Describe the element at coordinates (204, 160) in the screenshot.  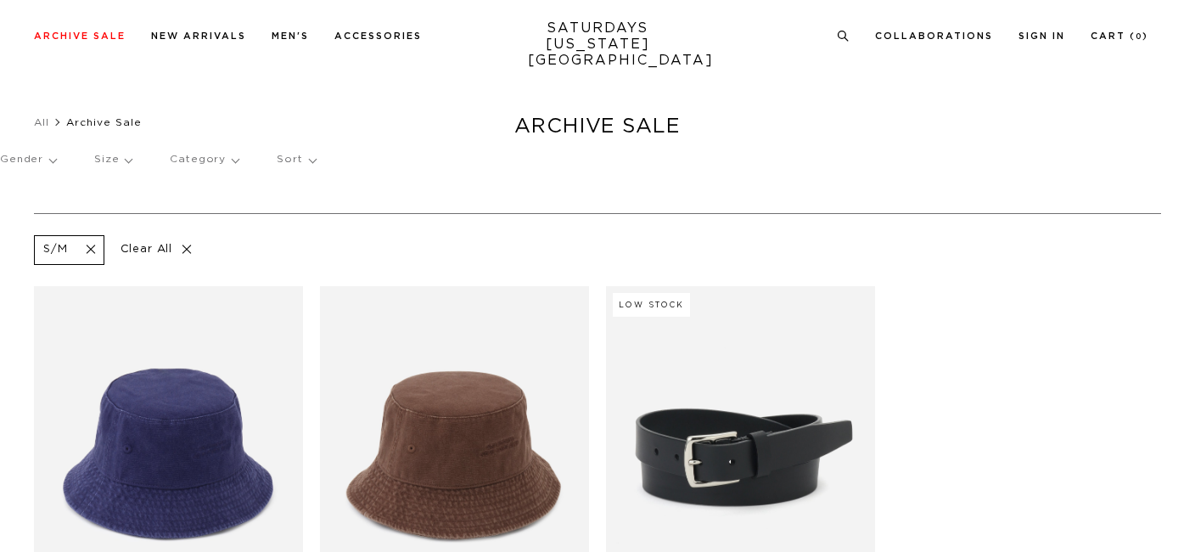
I see `p: Category` at that location.